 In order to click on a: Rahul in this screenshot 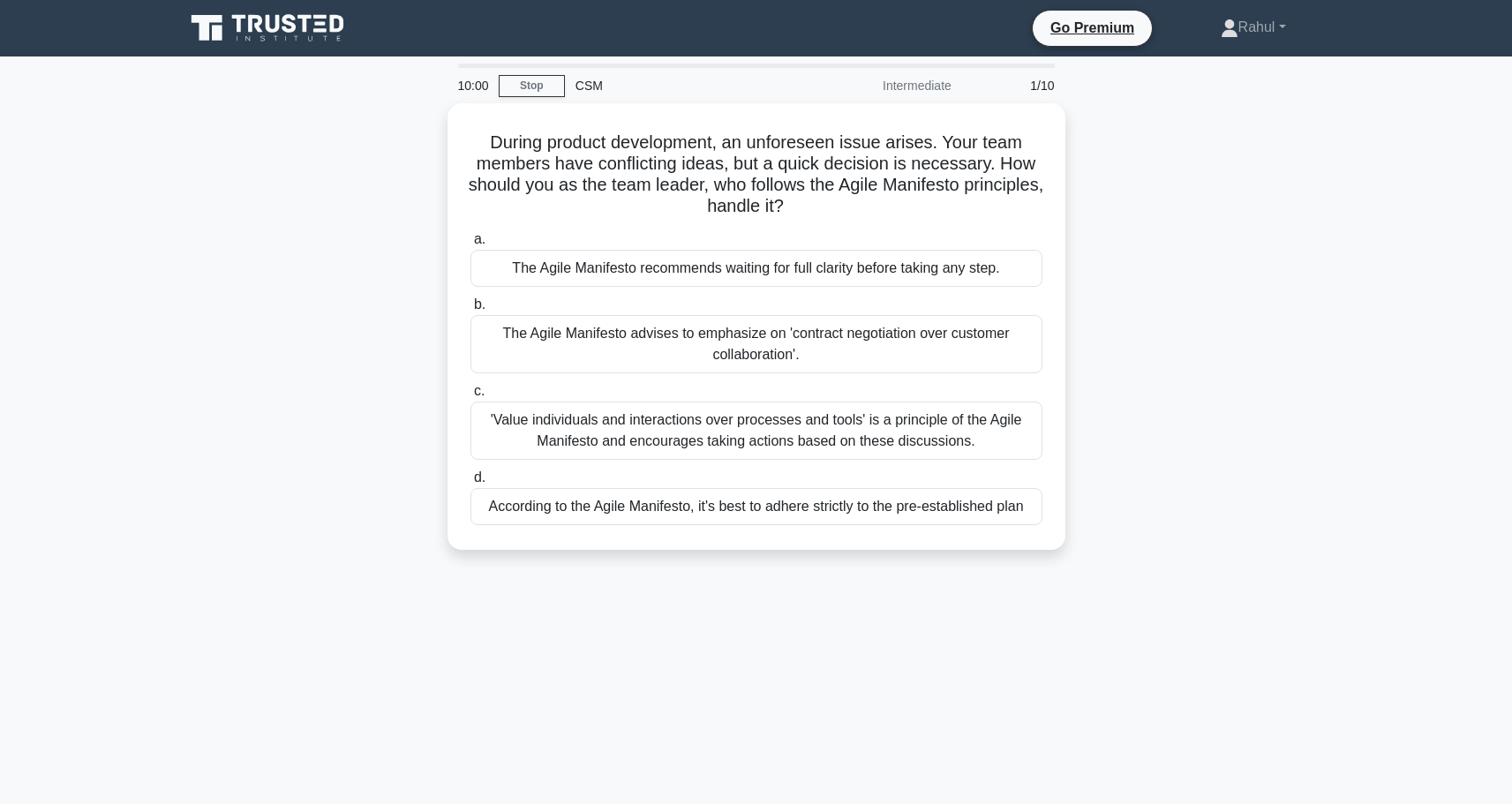, I will do `click(1254, 28)`.